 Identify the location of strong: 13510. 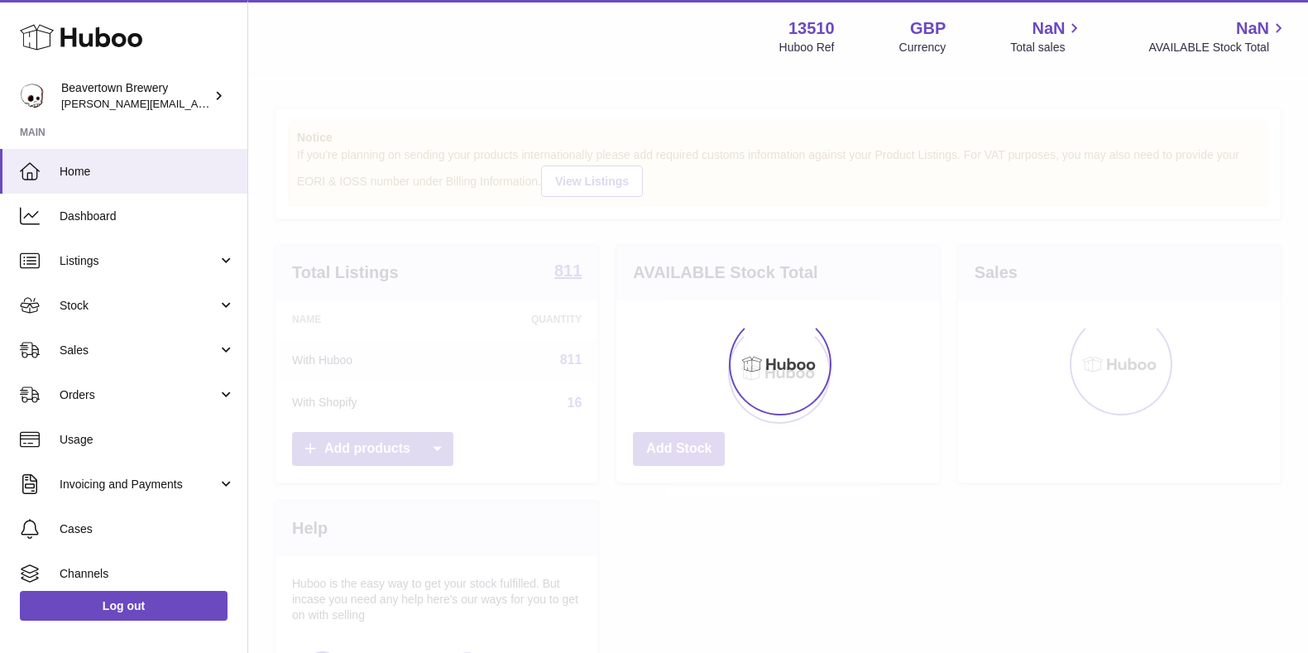
(812, 28).